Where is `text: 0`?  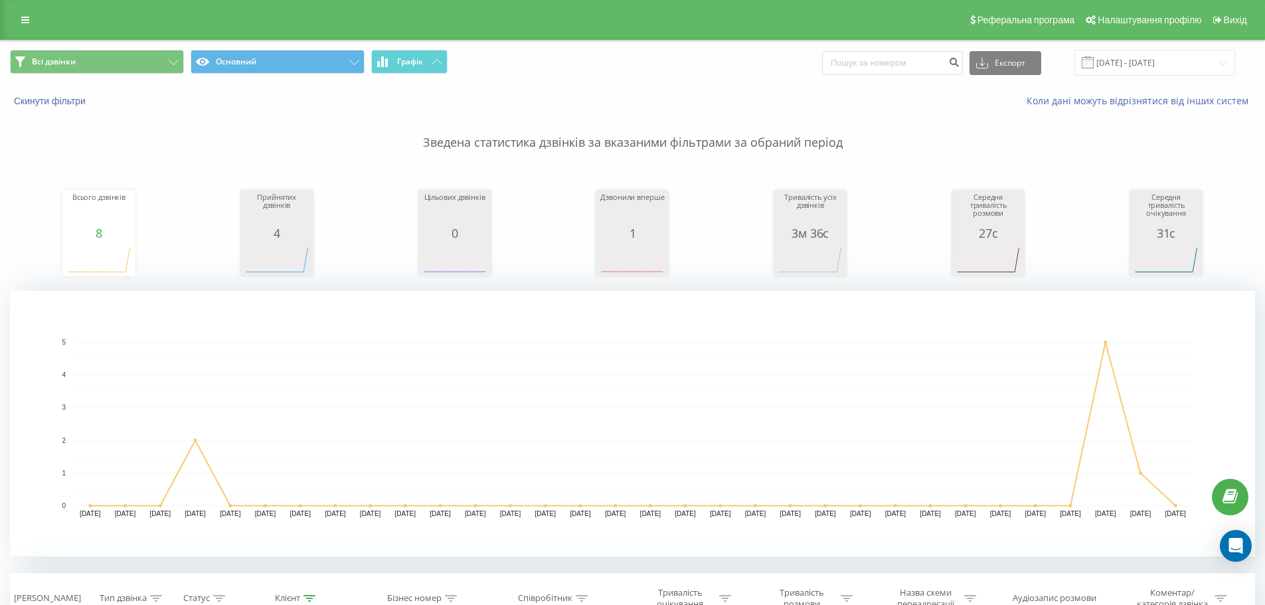
text: 0 is located at coordinates (64, 505).